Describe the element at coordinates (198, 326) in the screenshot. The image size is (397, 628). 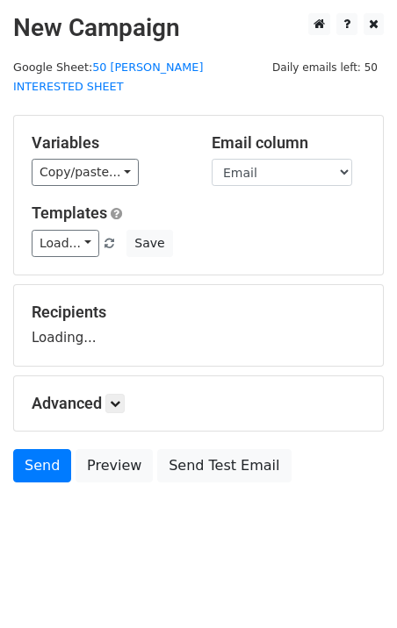
I see `div: Loading...` at that location.